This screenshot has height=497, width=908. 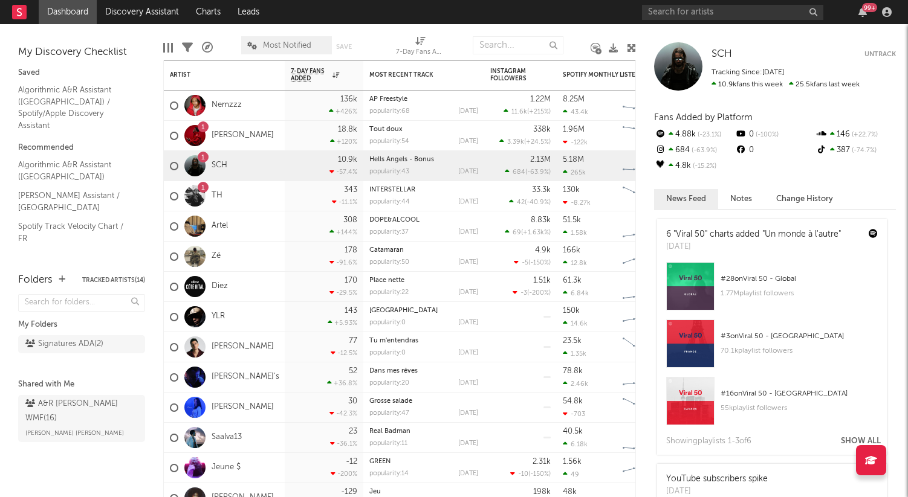 I want to click on div: 387, so click(x=855, y=151).